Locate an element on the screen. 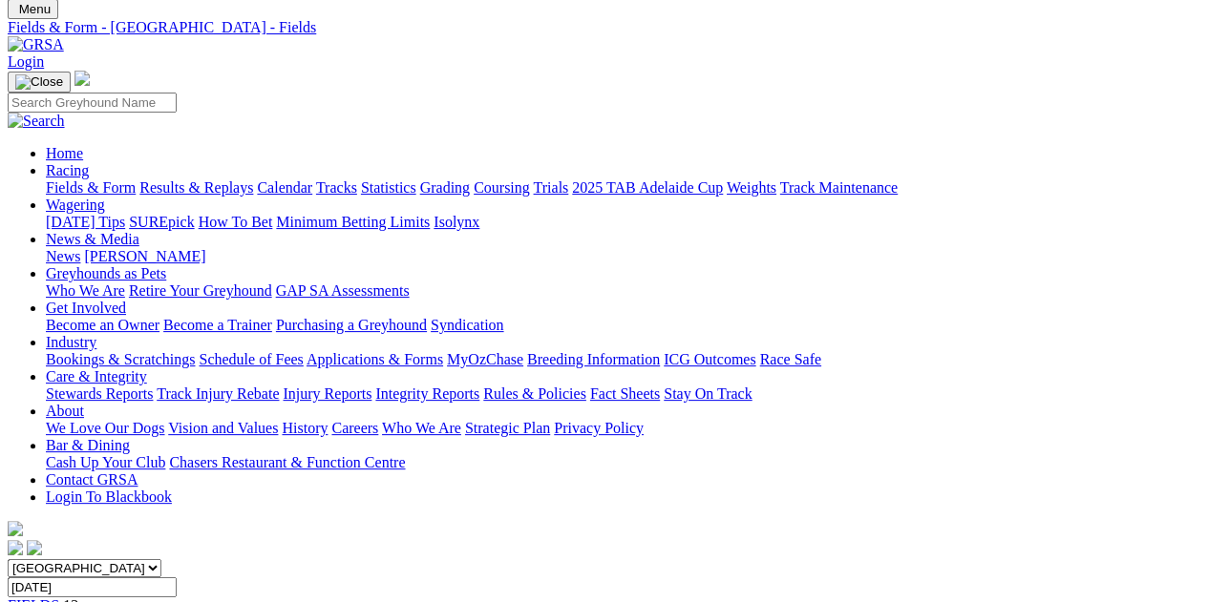  a: Become a Trainer is located at coordinates (218, 325).